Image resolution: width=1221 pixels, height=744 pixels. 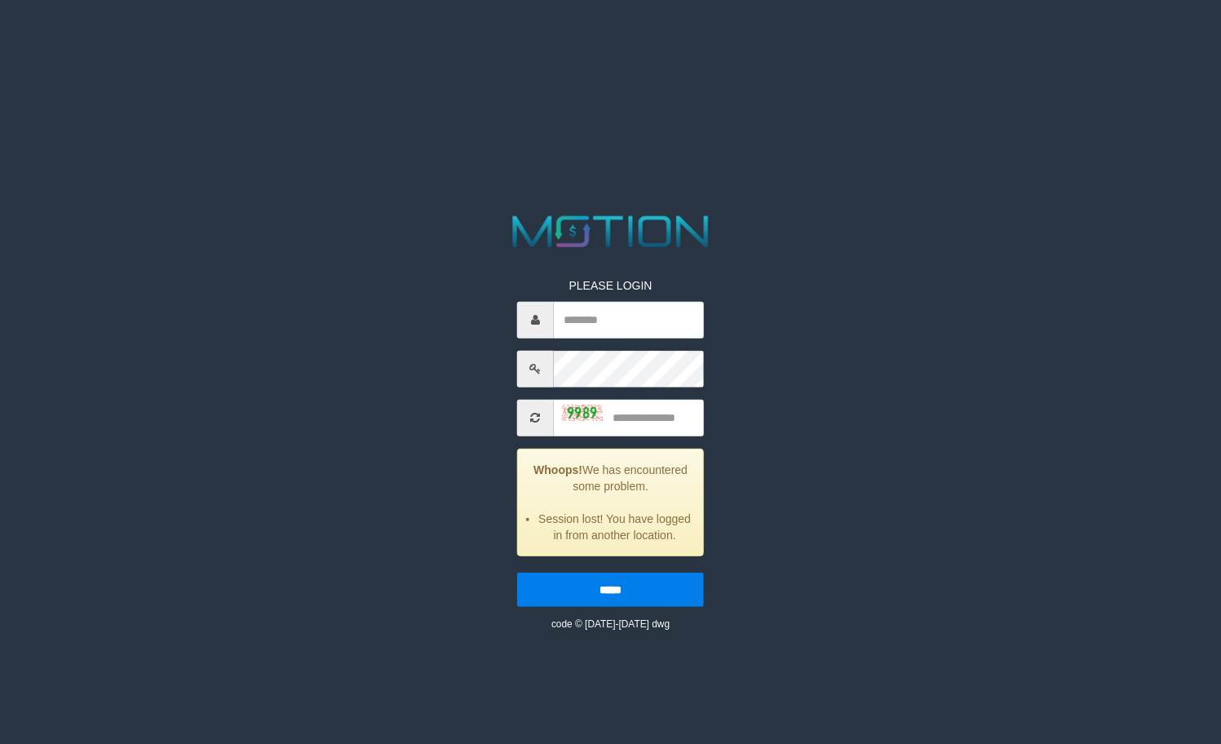 What do you see at coordinates (611, 232) in the screenshot?
I see `img: MOTION_logo.png` at bounding box center [611, 232].